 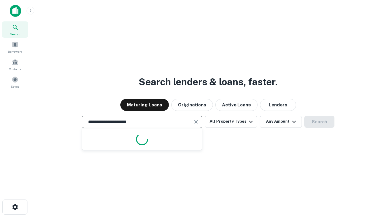 I want to click on button: Any Amount, so click(x=281, y=122).